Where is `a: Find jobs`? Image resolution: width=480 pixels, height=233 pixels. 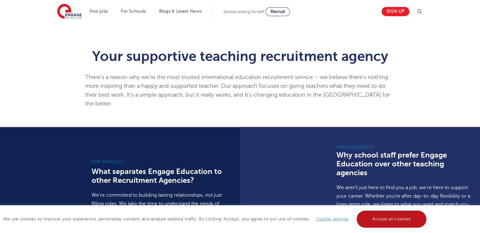 a: Find jobs is located at coordinates (99, 11).